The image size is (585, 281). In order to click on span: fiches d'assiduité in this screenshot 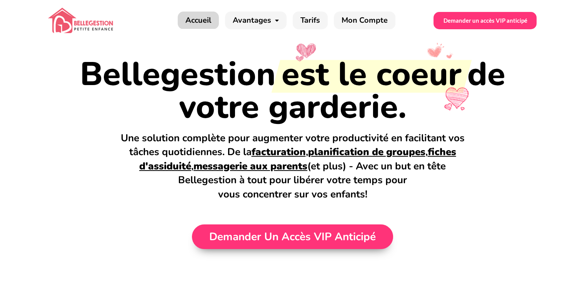, I will do `click(298, 158)`.